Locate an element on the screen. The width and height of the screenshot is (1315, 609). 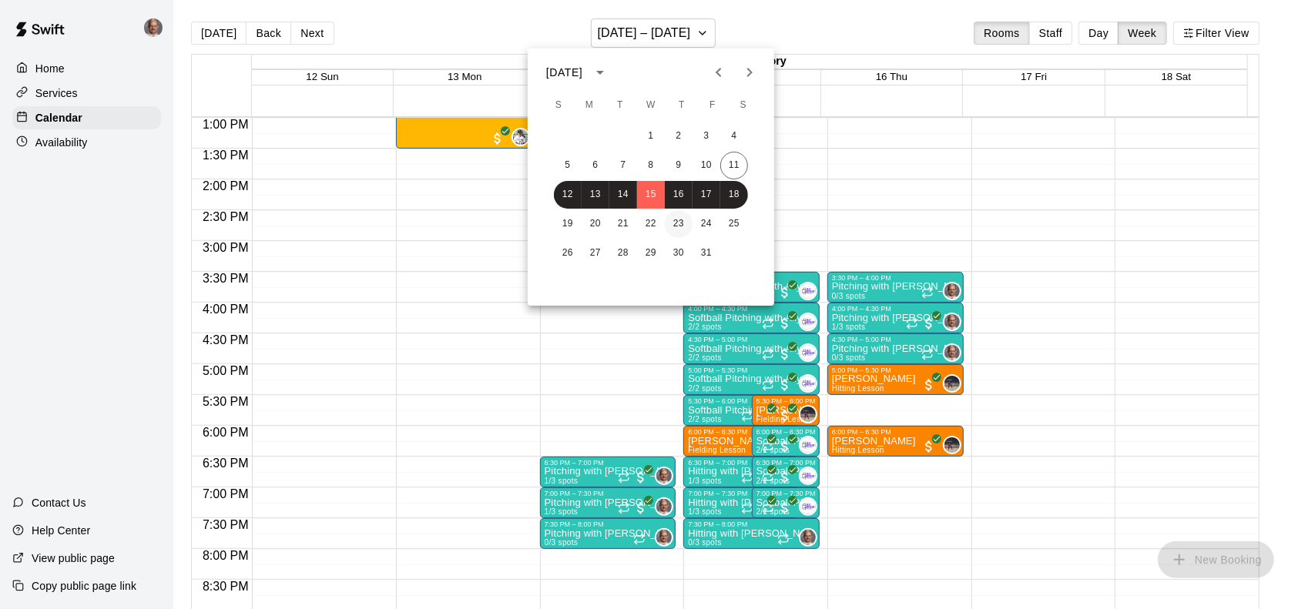
button: 9 is located at coordinates (679, 166).